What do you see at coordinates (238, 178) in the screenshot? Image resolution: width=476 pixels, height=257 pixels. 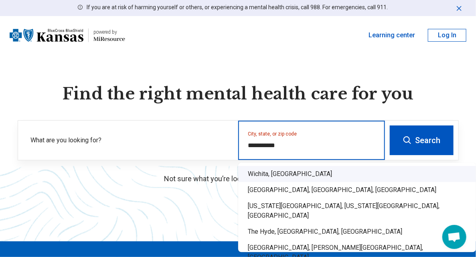 I see `p: Not sure what you’re looking for?` at bounding box center [238, 178].